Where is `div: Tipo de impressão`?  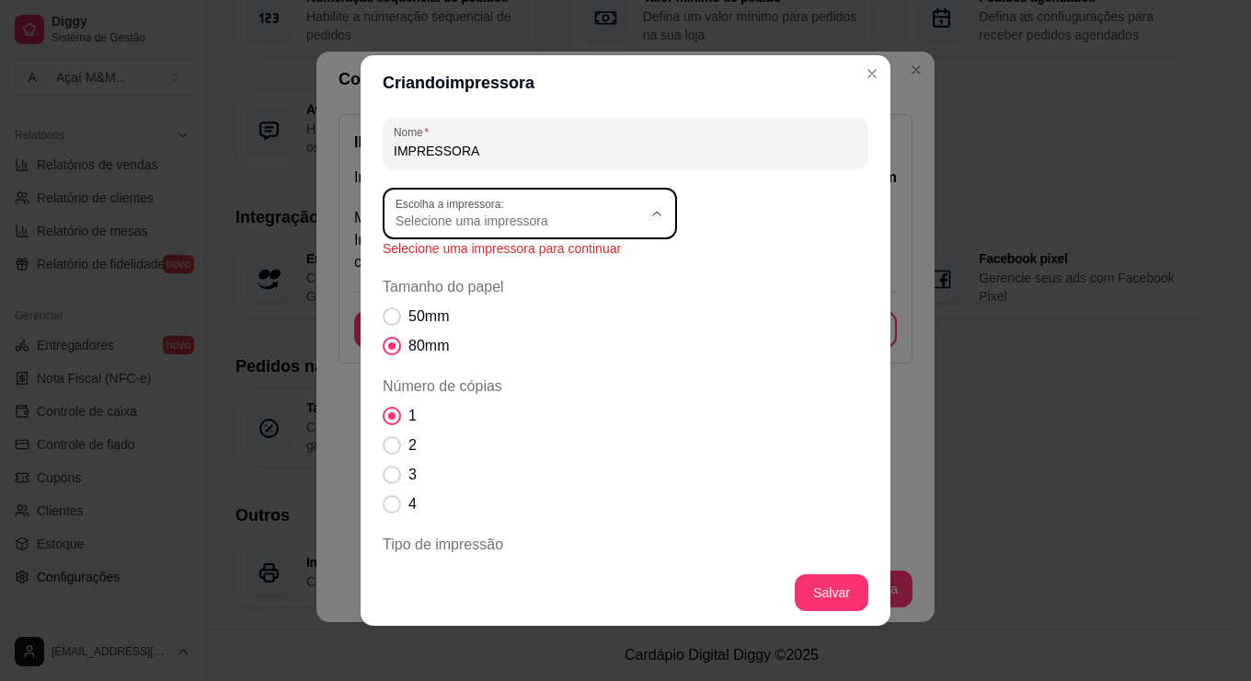 div: Tipo de impressão is located at coordinates (625, 574).